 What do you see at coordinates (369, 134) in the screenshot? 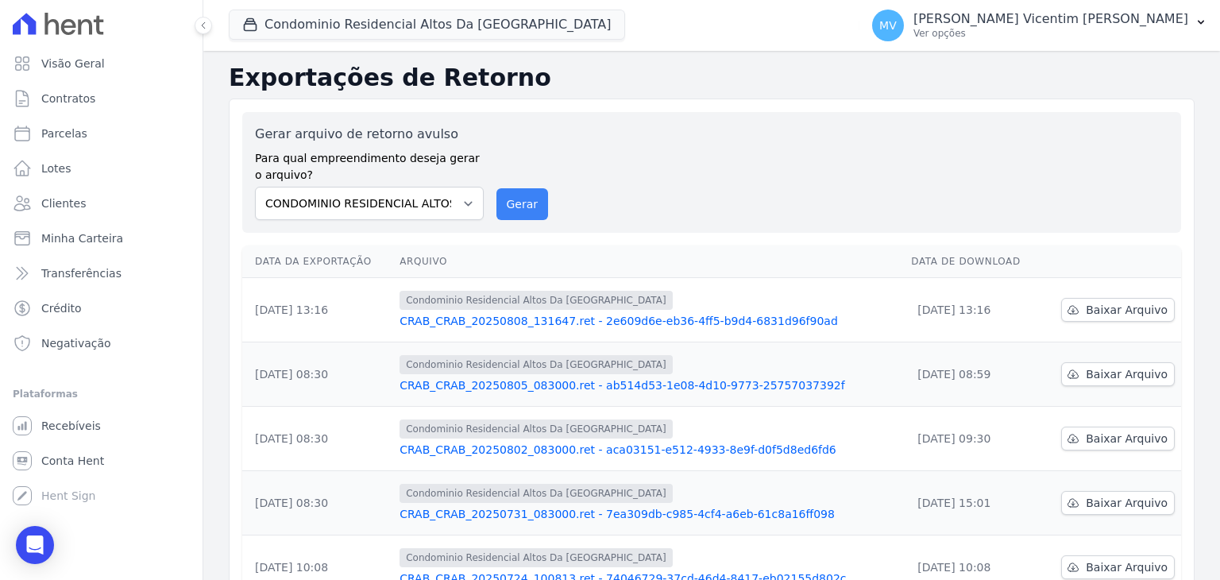
I see `label: Gerar arquivo de retorno avulso` at bounding box center [369, 134].